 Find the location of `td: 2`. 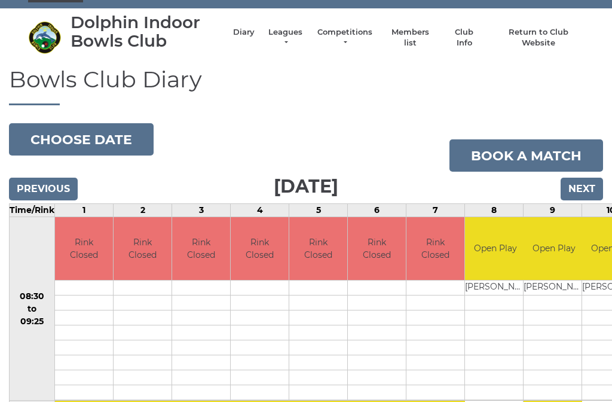

td: 2 is located at coordinates (143, 210).